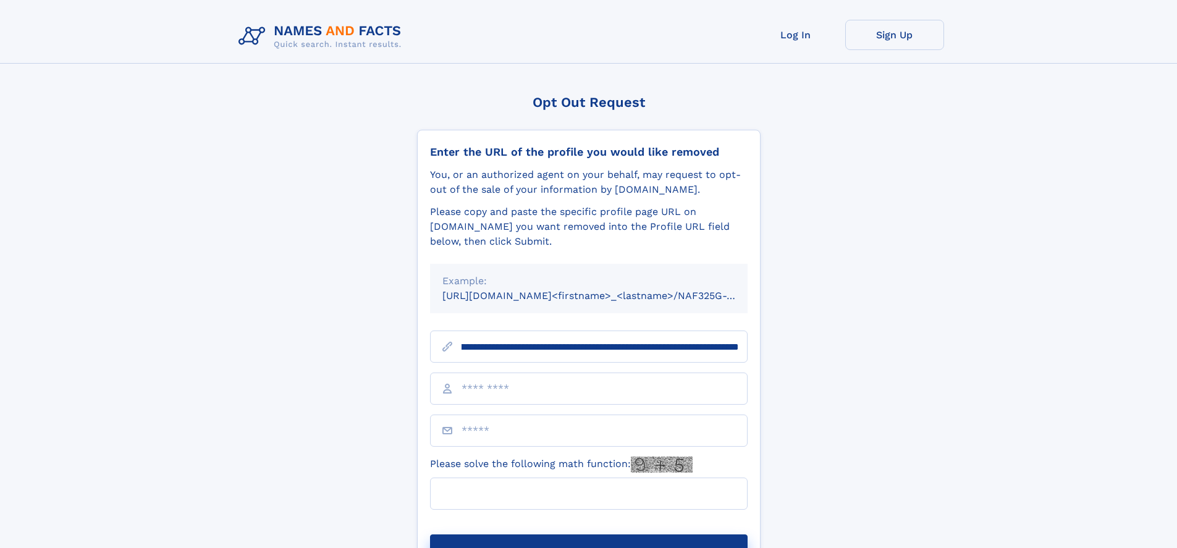  What do you see at coordinates (589, 102) in the screenshot?
I see `div: Opt Out Request` at bounding box center [589, 102].